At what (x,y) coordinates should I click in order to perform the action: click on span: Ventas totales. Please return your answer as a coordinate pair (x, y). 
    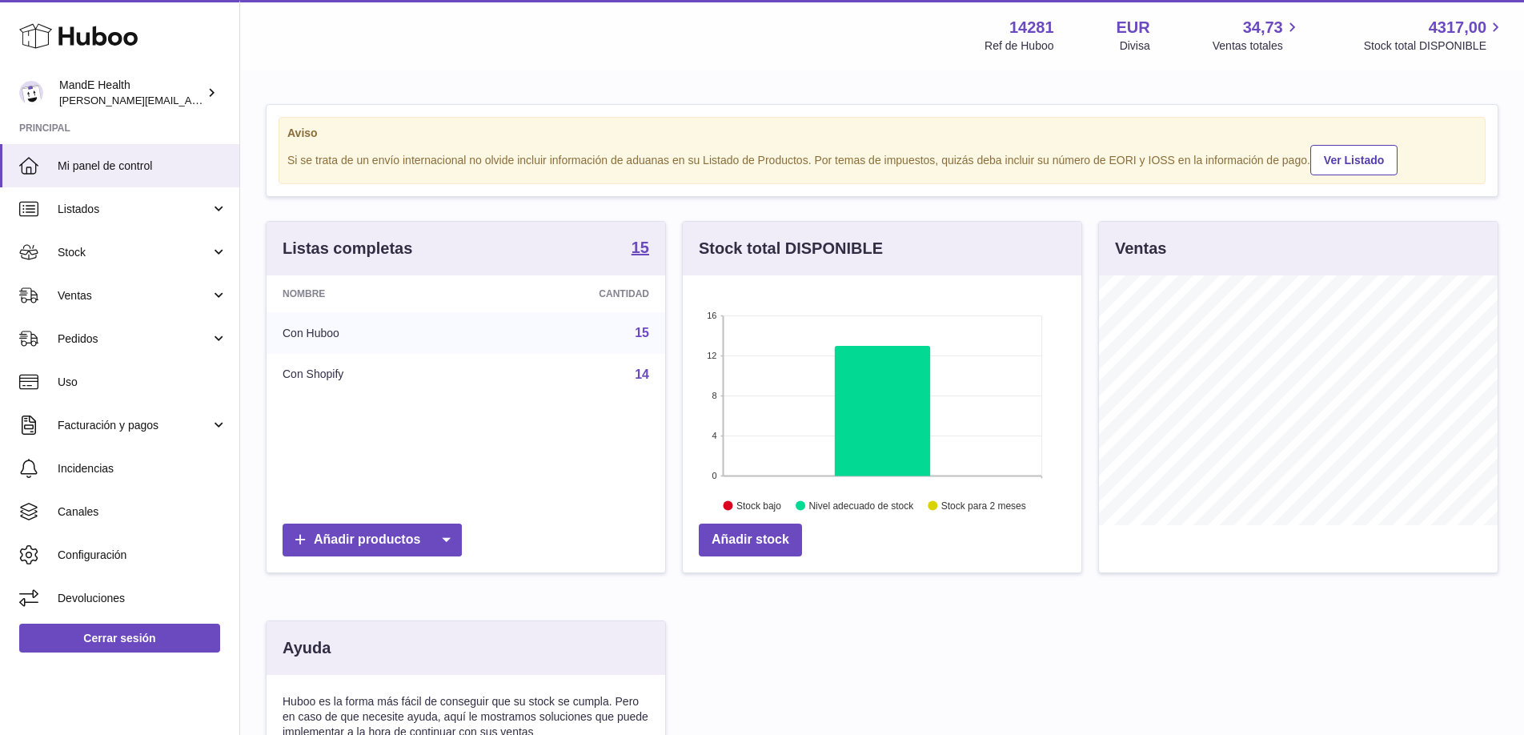
    Looking at the image, I should click on (1257, 46).